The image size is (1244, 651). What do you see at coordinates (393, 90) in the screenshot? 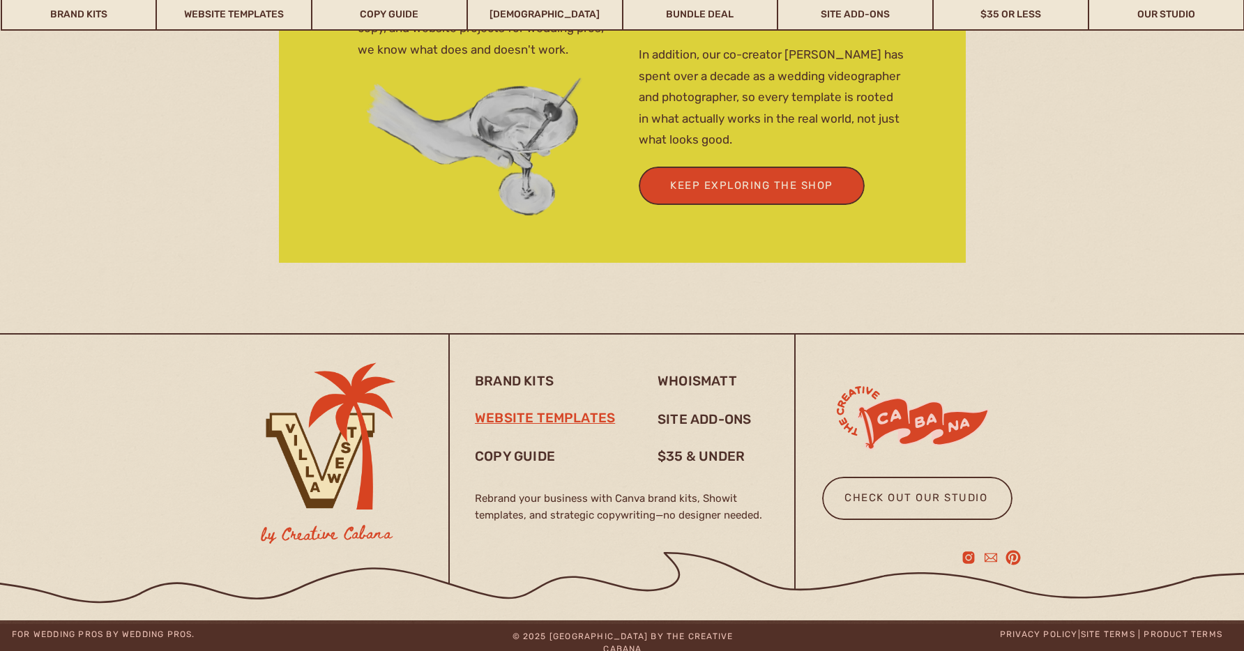
I see `h3: What to expect with a` at bounding box center [393, 90].